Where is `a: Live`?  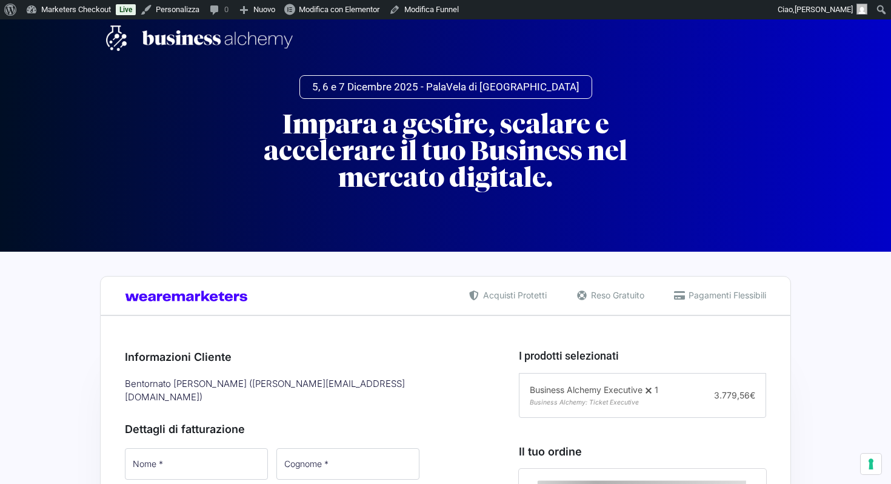
a: Live is located at coordinates (126, 10).